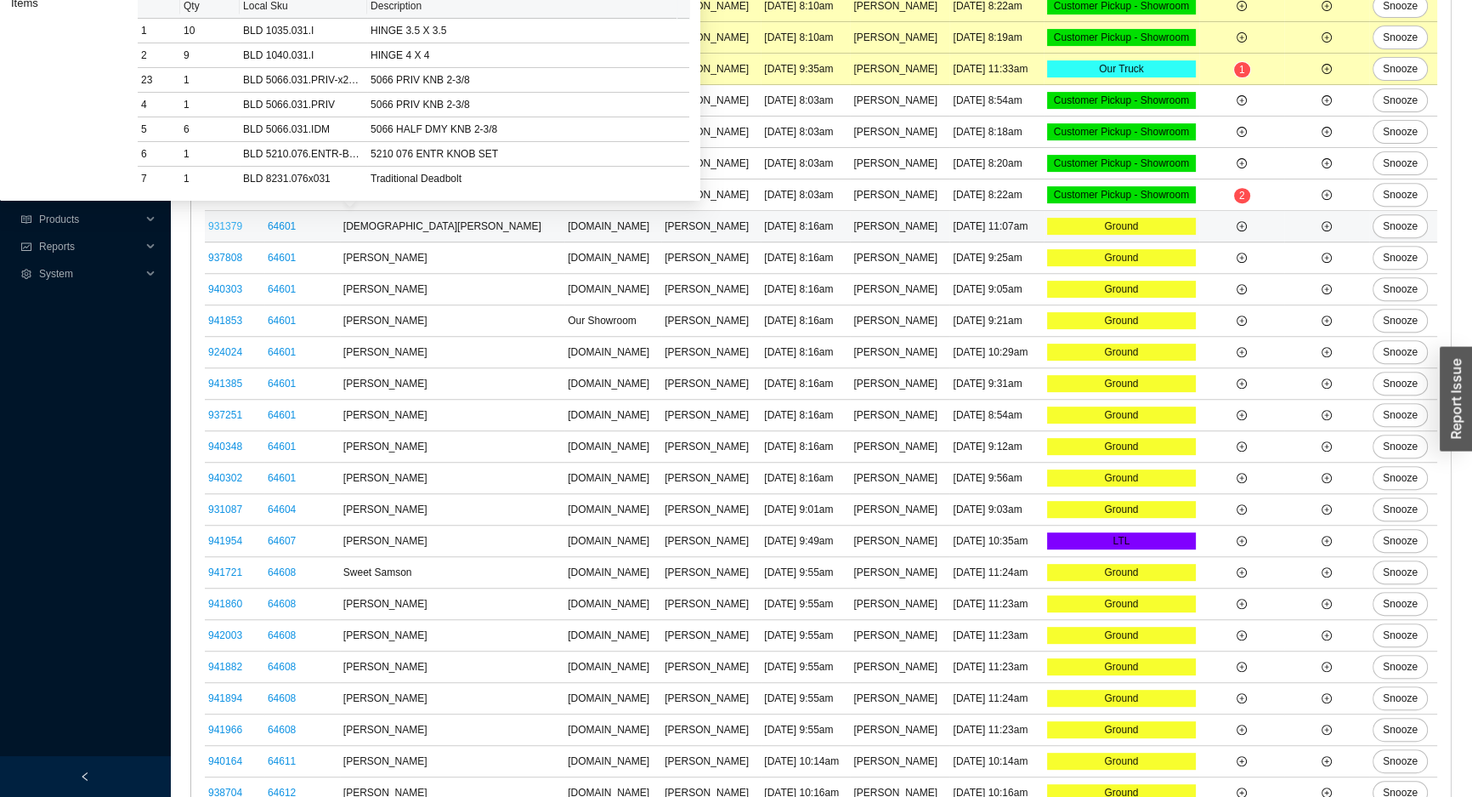  Describe the element at coordinates (1242, 196) in the screenshot. I see `sup: 2` at that location.